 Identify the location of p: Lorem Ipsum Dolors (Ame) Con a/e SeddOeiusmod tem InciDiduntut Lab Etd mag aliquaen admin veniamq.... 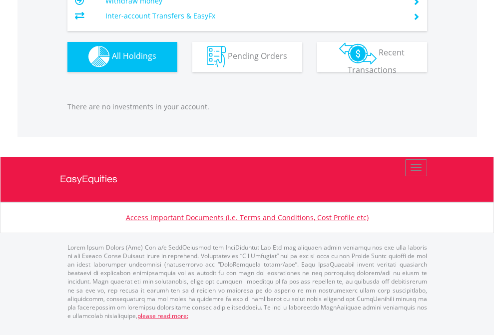
(247, 282).